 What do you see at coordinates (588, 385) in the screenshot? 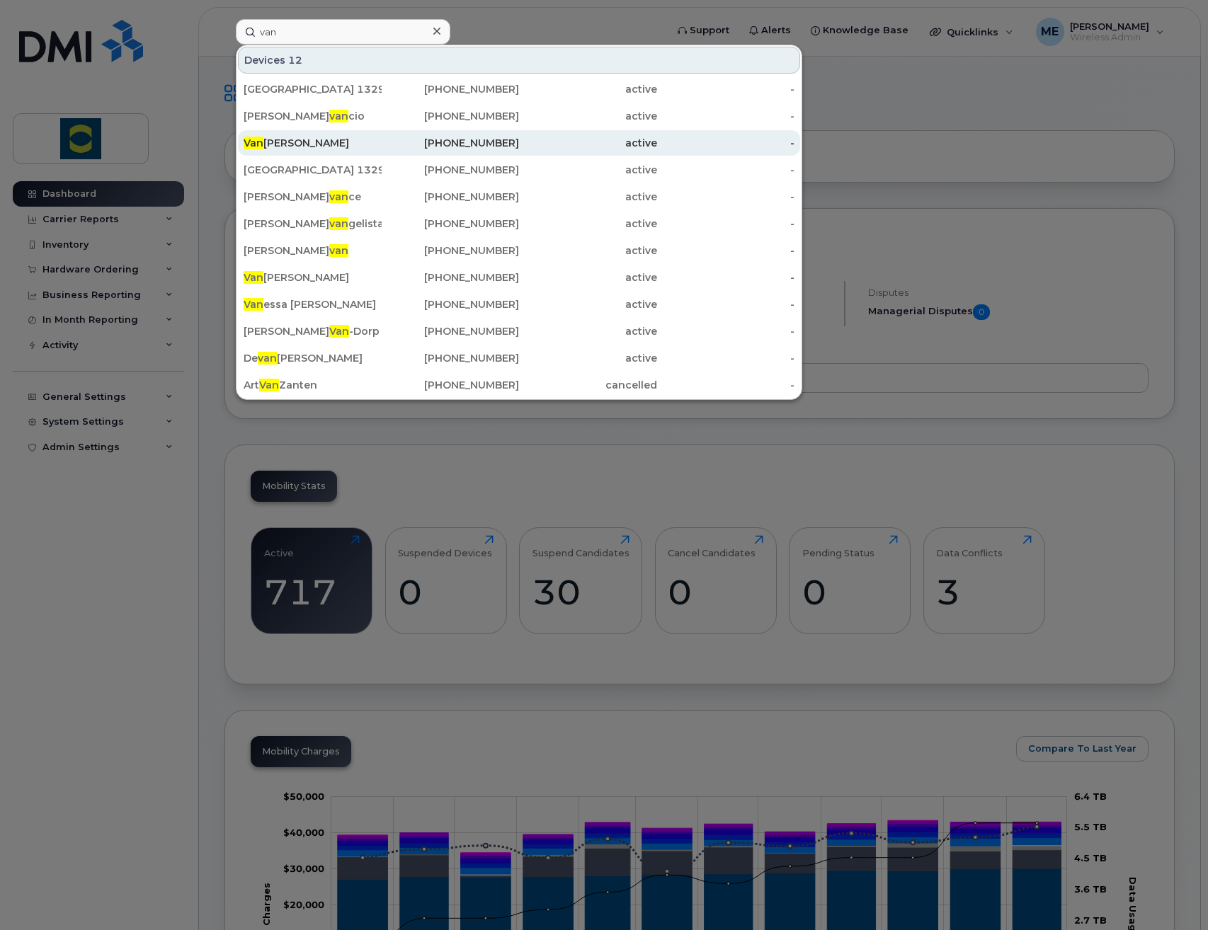
I see `div: cancelled` at bounding box center [588, 385].